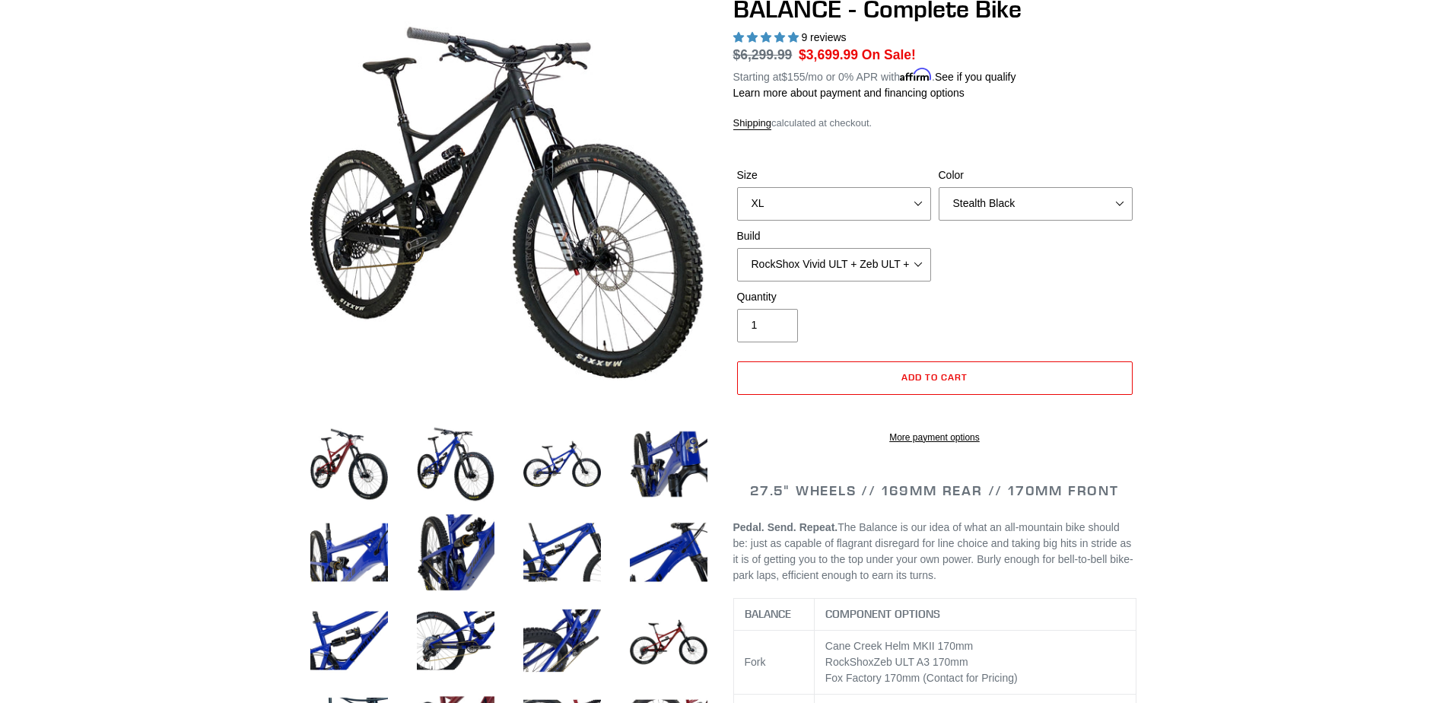 The height and width of the screenshot is (703, 1443). Describe the element at coordinates (773, 615) in the screenshot. I see `th: BALANCE` at that location.